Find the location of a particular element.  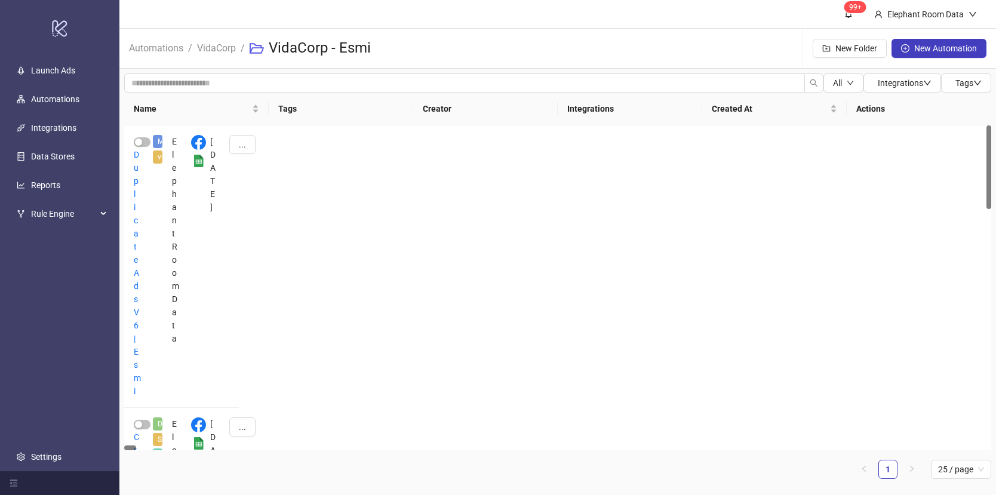

sup: 1642 is located at coordinates (855, 7).